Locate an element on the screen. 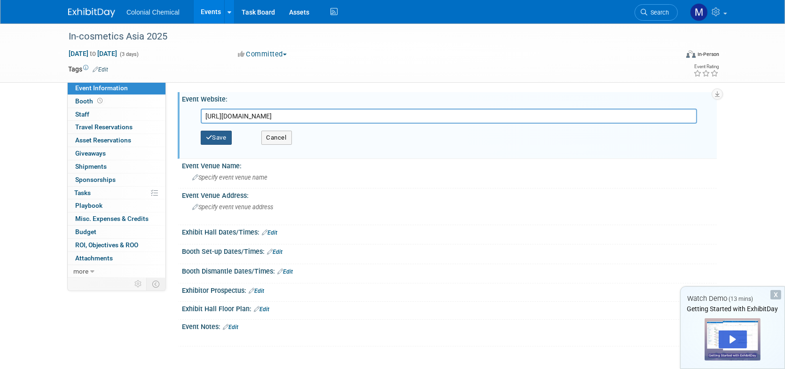 Image resolution: width=785 pixels, height=369 pixels. span: Attachments is located at coordinates (94, 258).